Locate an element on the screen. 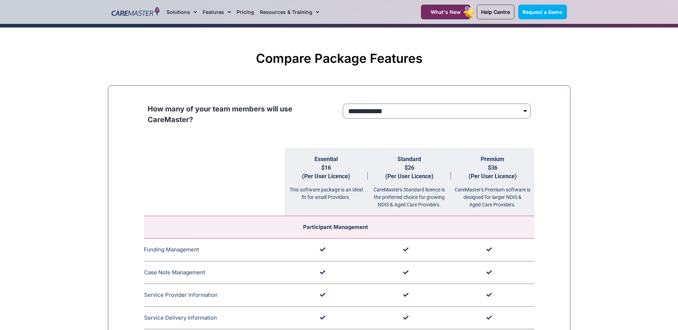 This screenshot has width=678, height=330. span: What's New is located at coordinates (445, 12).